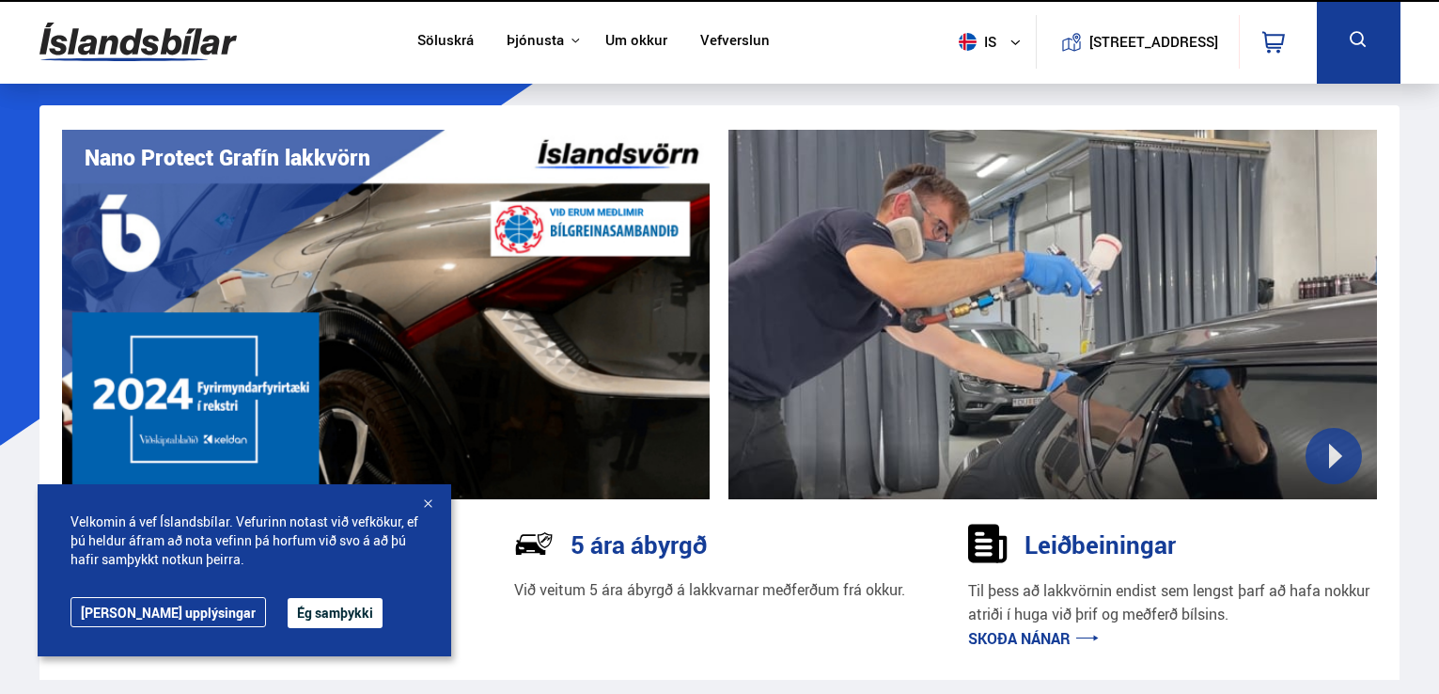 Image resolution: width=1439 pixels, height=694 pixels. What do you see at coordinates (1100, 544) in the screenshot?
I see `h3: Leiðbeiningar` at bounding box center [1100, 544].